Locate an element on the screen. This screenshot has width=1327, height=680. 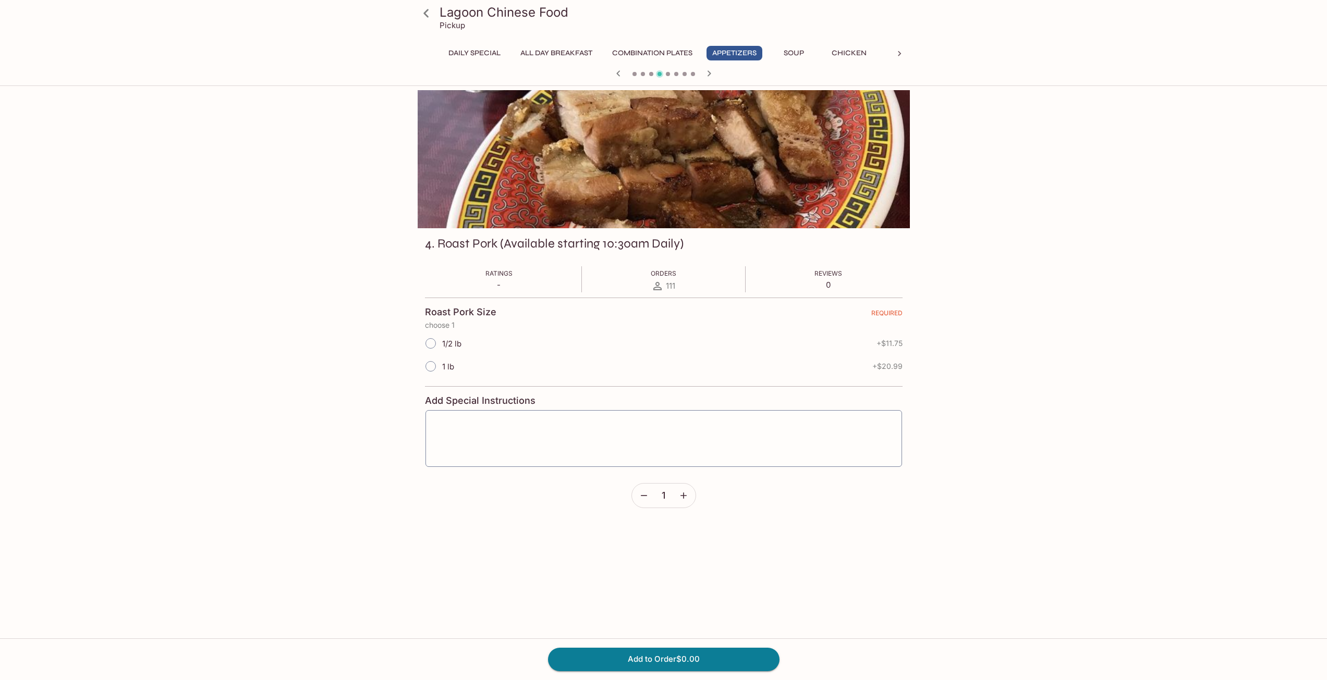
button: Appetizers is located at coordinates (734, 53).